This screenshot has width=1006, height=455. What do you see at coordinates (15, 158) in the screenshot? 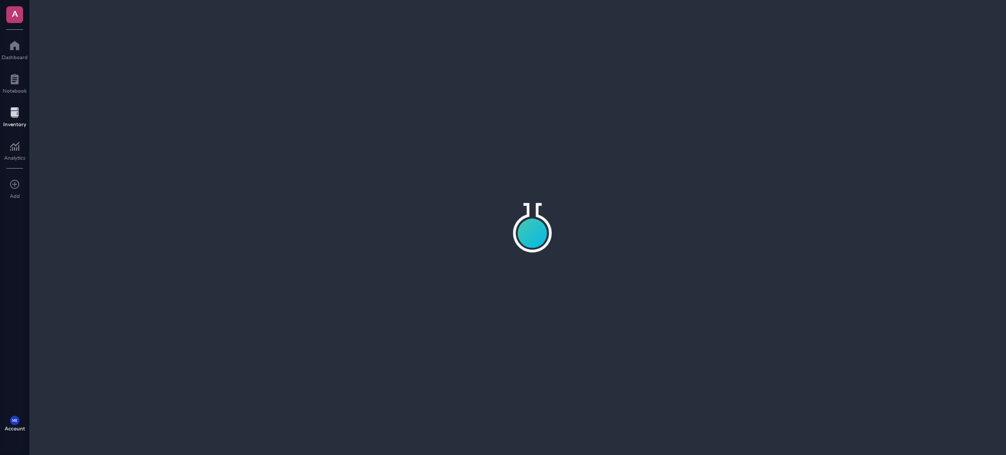
I see `div: Analytics` at bounding box center [15, 158].